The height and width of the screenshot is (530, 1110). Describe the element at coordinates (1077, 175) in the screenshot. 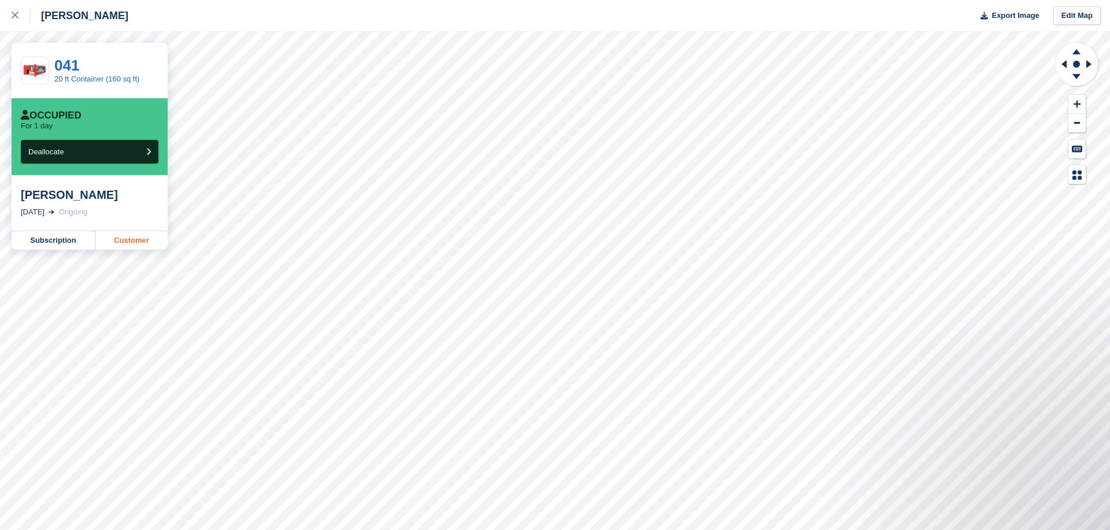

I see `button: Map Legend` at that location.